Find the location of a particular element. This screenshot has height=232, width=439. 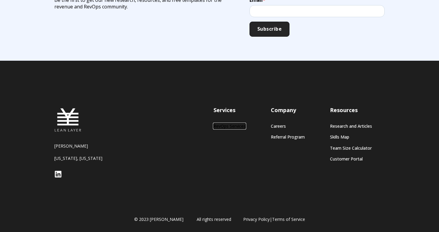

a: Privacy Policy is located at coordinates (256, 219).